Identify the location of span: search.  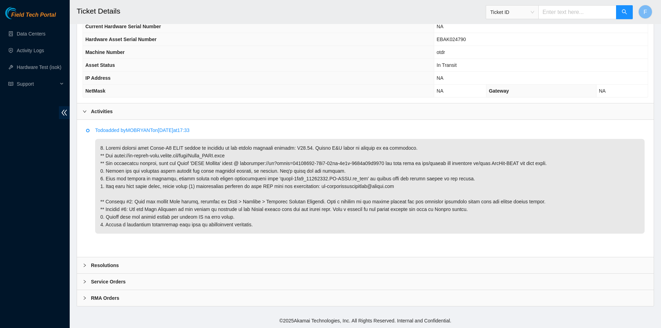
(625, 12).